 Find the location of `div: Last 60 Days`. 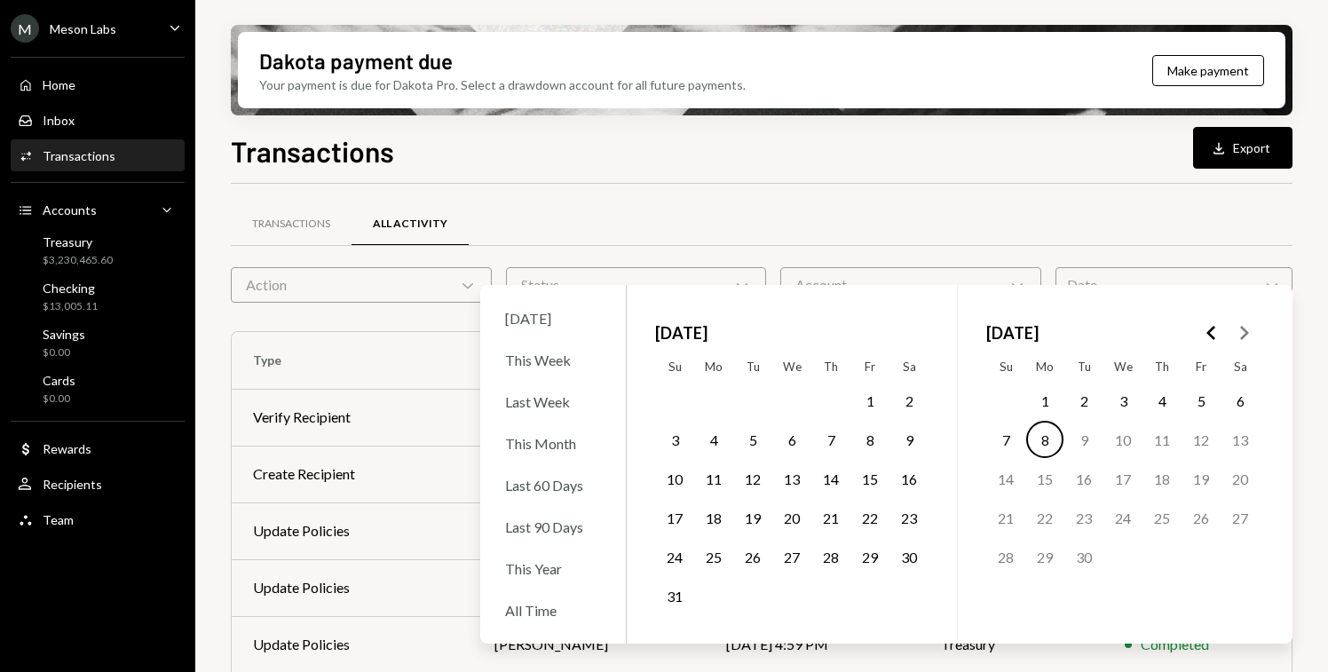

div: Last 60 Days is located at coordinates (553, 485).